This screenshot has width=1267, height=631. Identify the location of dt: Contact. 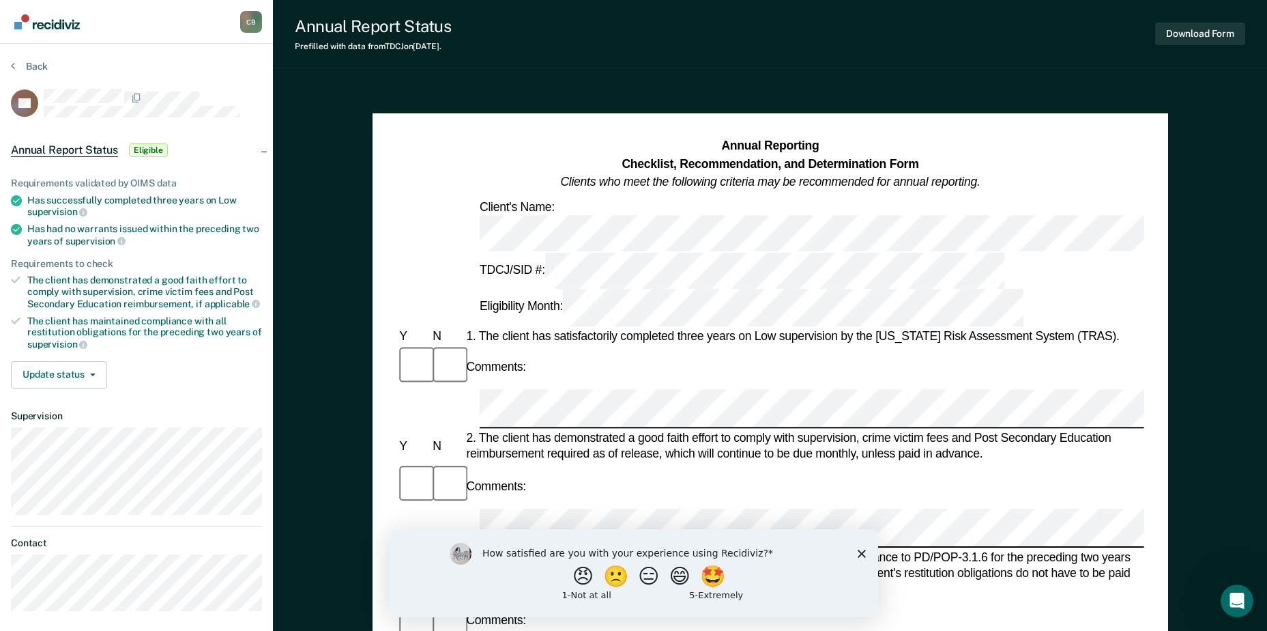
(137, 543).